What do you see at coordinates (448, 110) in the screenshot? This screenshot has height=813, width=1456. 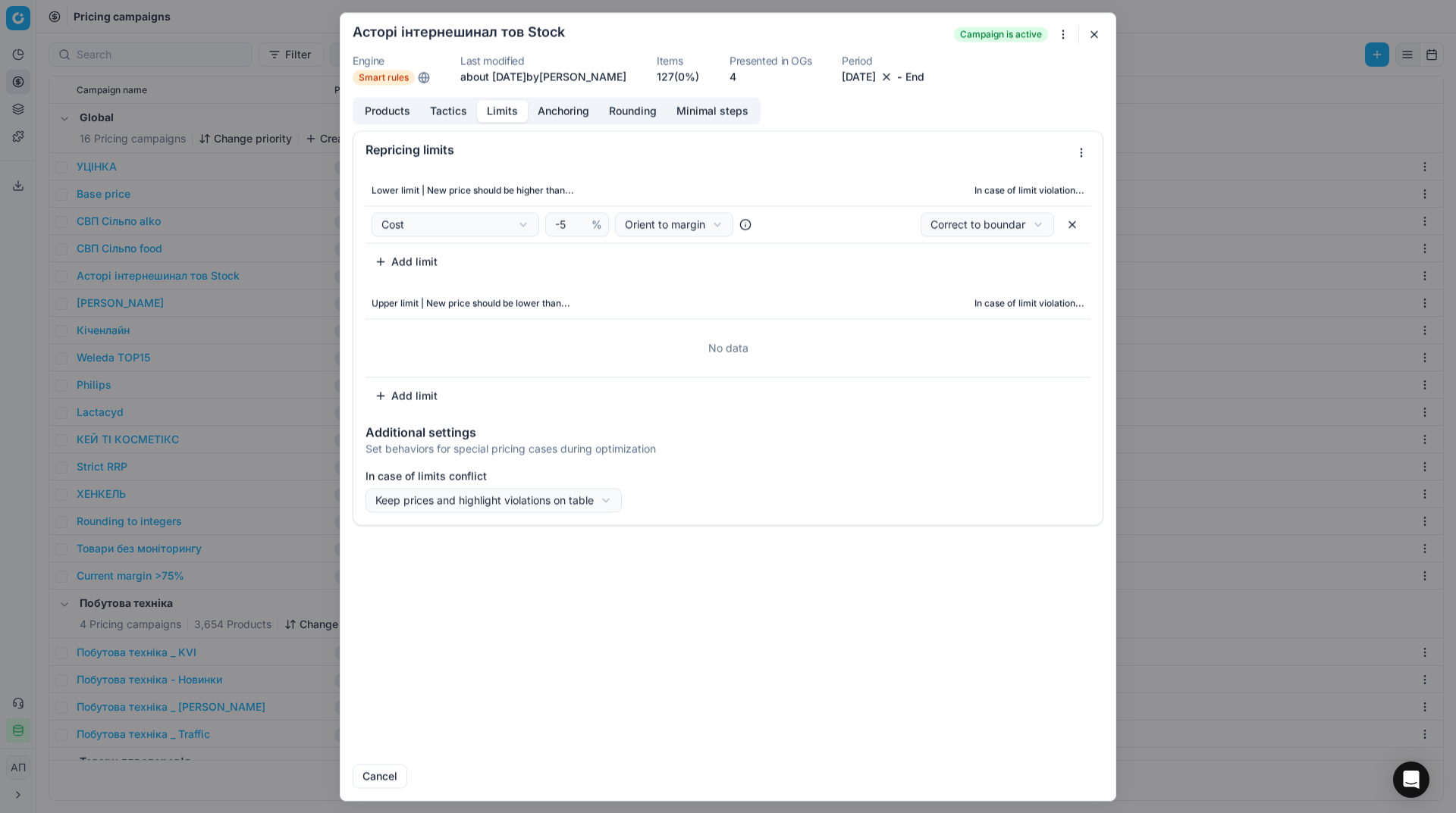 I see `button: Tactics` at bounding box center [448, 110].